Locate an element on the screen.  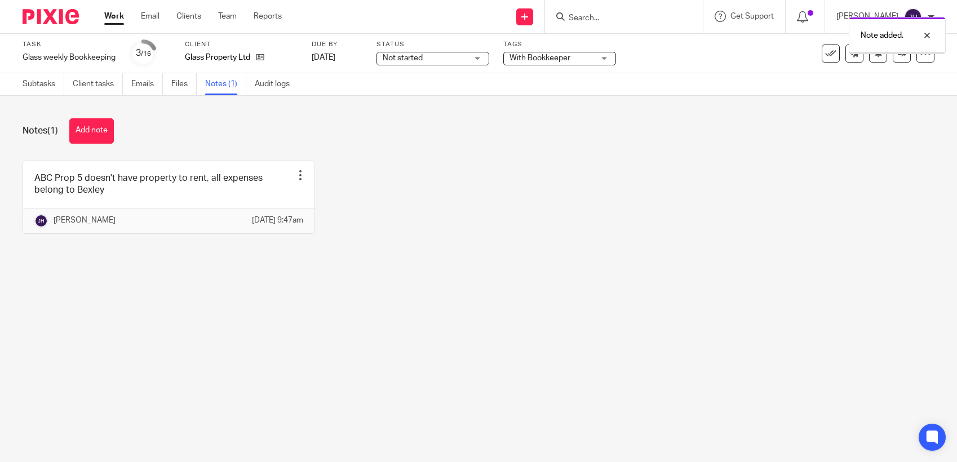
small: /16 is located at coordinates (146, 54).